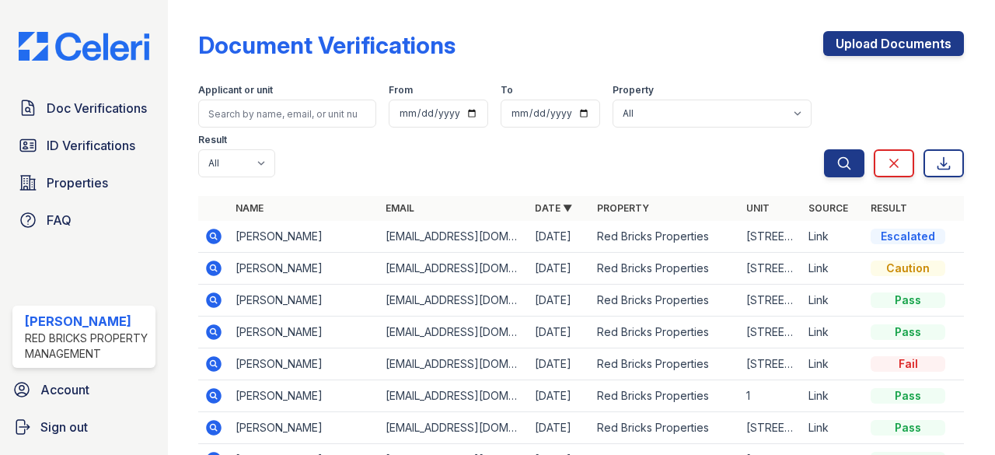  Describe the element at coordinates (889, 208) in the screenshot. I see `a: Result` at that location.